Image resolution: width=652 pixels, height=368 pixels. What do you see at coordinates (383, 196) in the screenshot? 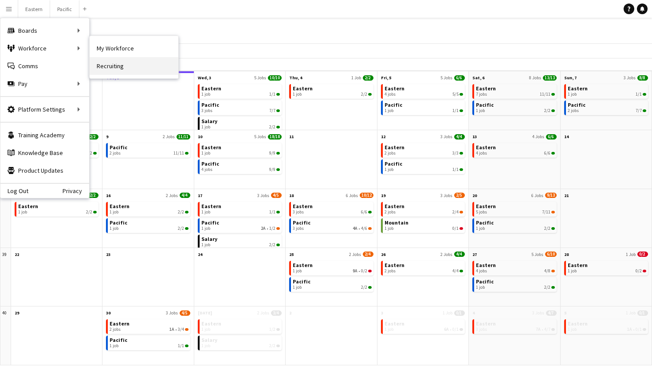
I see `span: 19` at bounding box center [383, 196].